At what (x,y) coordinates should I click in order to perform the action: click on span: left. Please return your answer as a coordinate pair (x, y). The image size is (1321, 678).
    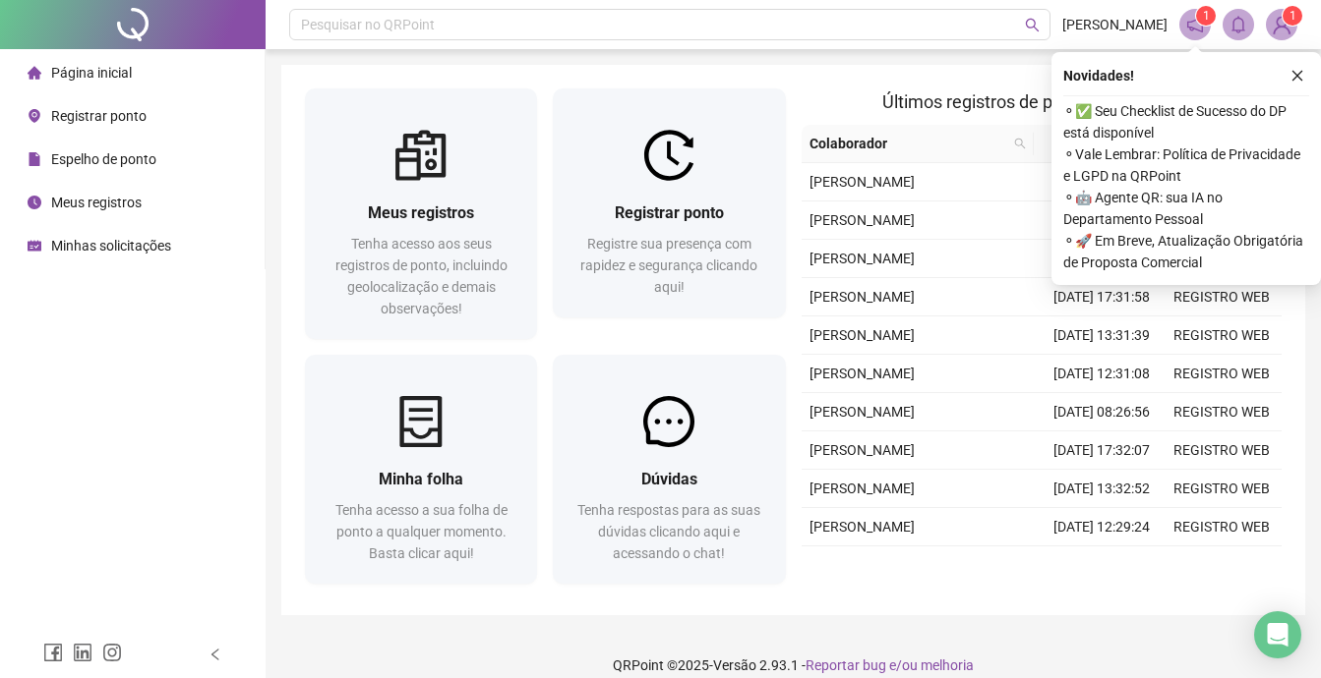
    Looking at the image, I should click on (215, 655).